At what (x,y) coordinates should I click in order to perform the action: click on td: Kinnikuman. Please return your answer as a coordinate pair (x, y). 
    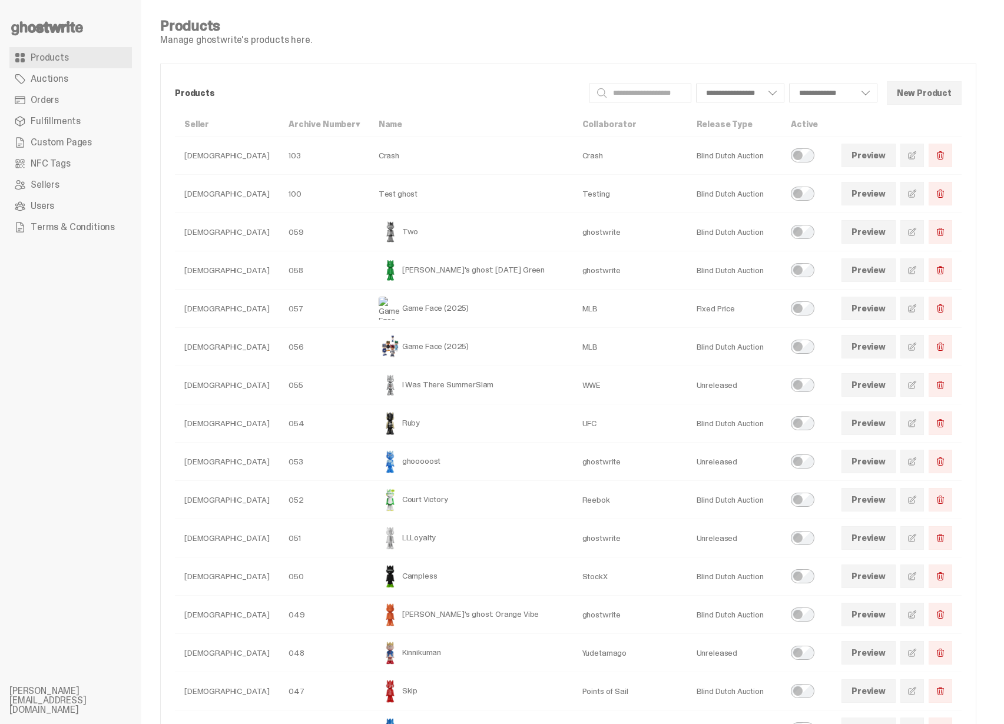
    Looking at the image, I should click on (471, 653).